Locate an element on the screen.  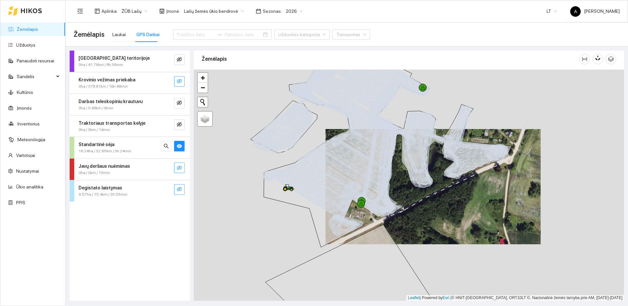
input: Pradžios data is located at coordinates (195, 34).